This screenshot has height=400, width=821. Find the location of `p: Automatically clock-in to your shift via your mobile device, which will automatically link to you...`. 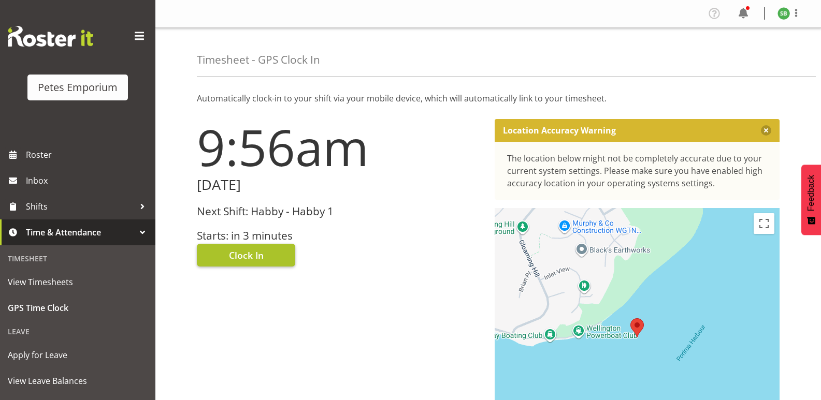

p: Automatically clock-in to your shift via your mobile device, which will automatically link to you... is located at coordinates (488, 98).